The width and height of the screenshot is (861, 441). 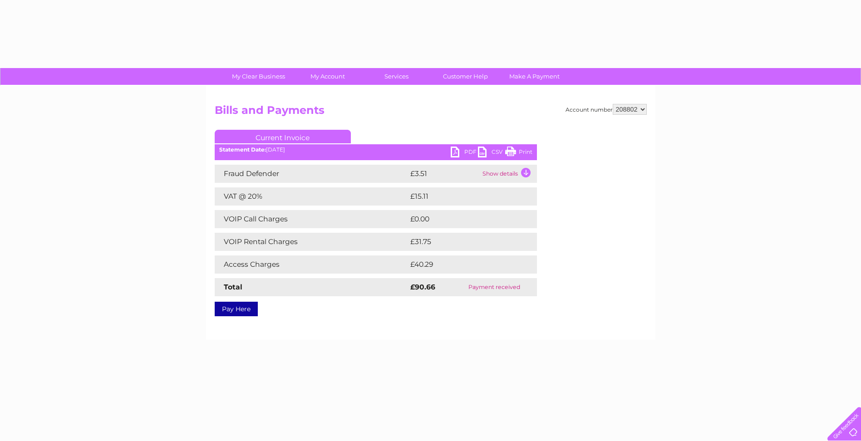 I want to click on td: VOIP Rental Charges, so click(x=311, y=242).